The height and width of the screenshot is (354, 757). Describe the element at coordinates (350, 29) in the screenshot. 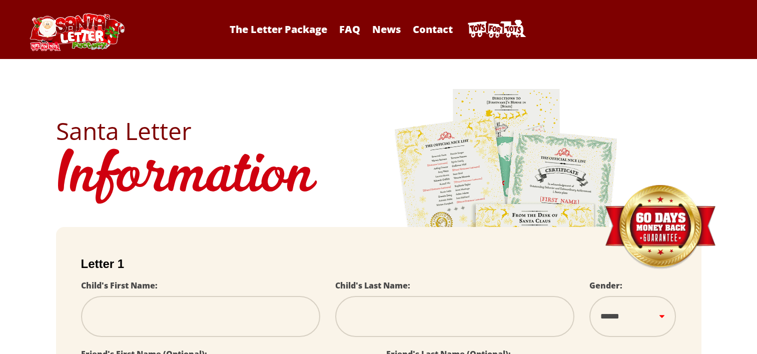

I see `a: FAQ` at that location.